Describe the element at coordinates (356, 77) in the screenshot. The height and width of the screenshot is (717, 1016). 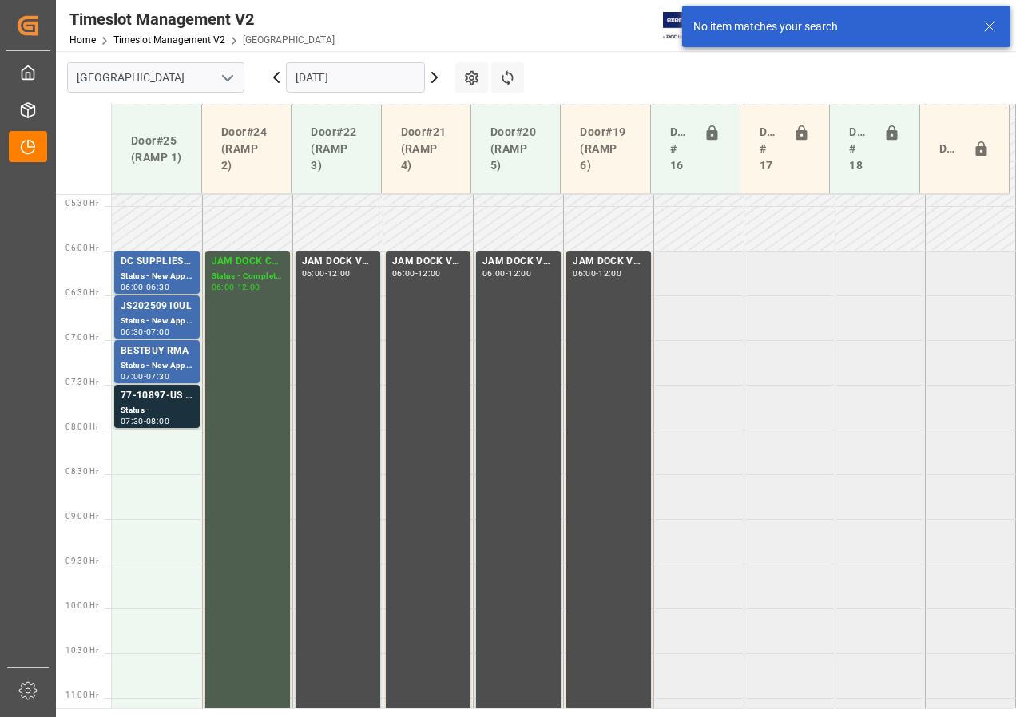
I see `input: DD-MM-YYYY` at that location.